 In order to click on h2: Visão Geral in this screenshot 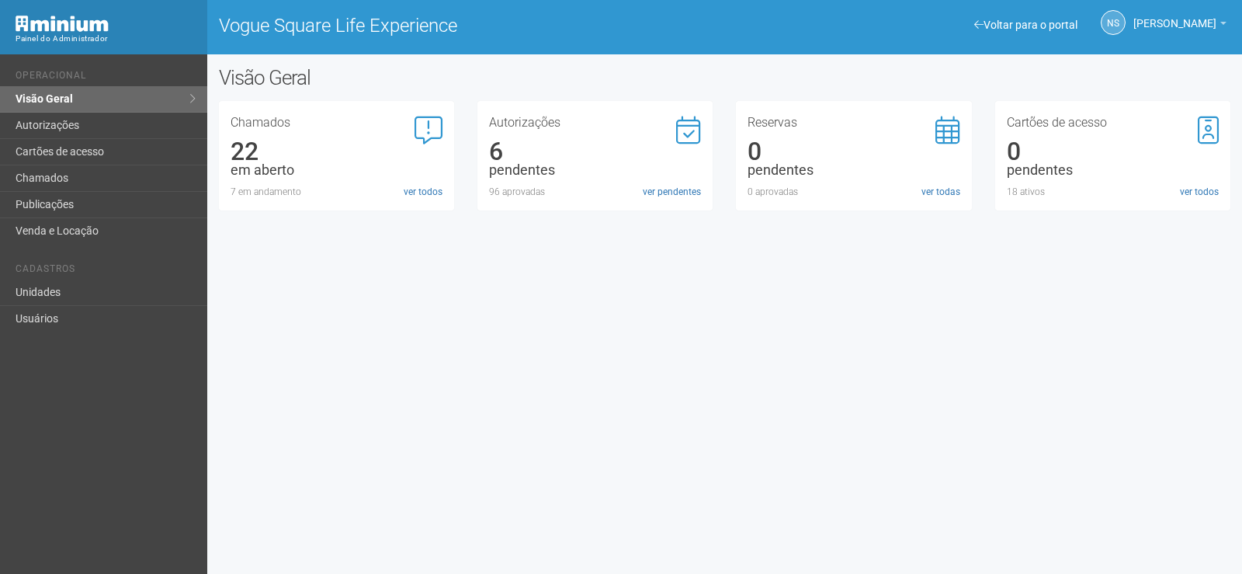, I will do `click(423, 78)`.